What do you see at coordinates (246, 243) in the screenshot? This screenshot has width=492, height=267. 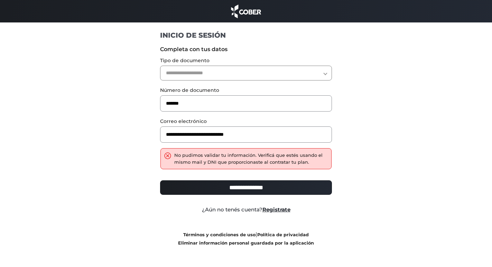 I see `a: Eliminar información personal guardada por la aplicación` at bounding box center [246, 243].